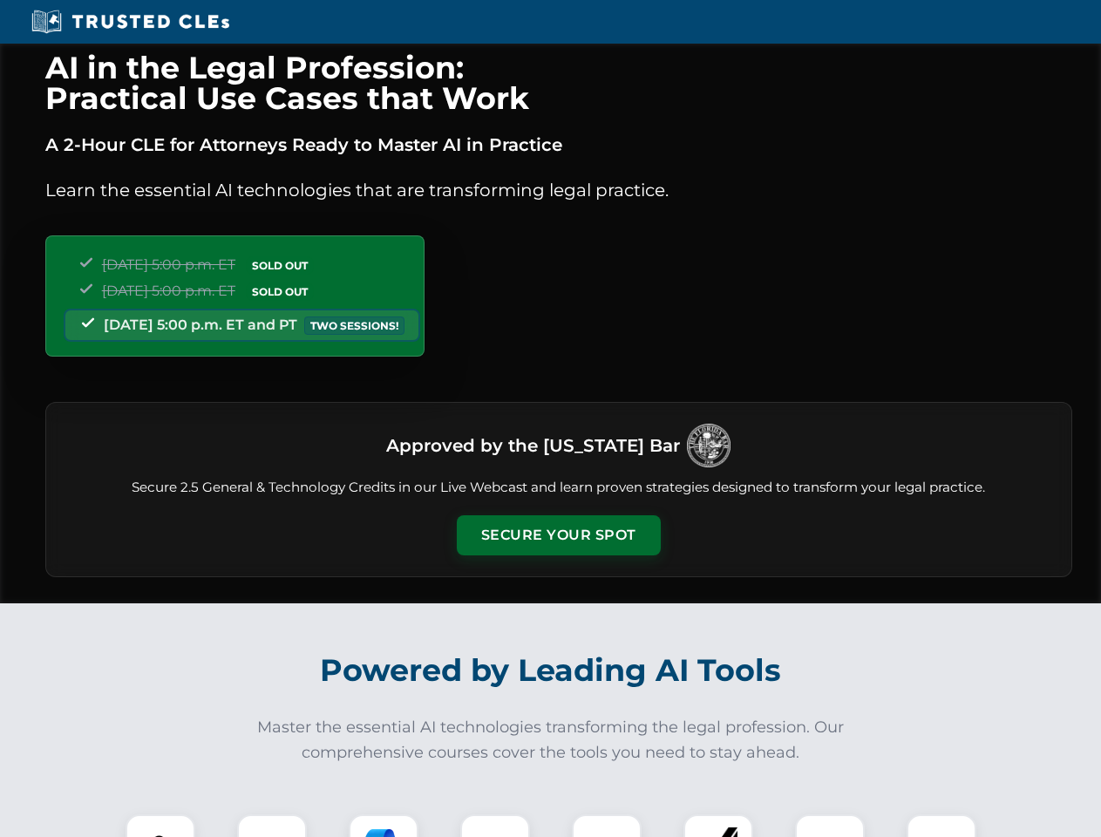  I want to click on img: Logo, so click(709, 445).